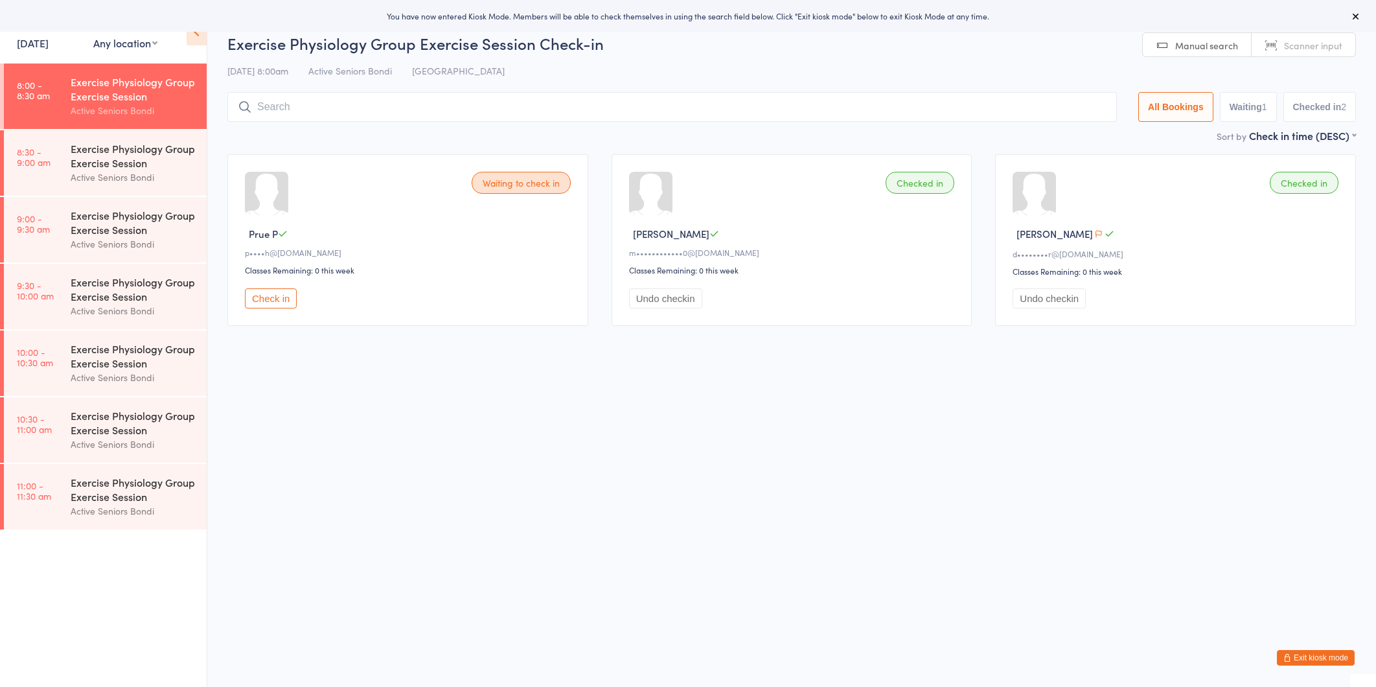 The width and height of the screenshot is (1376, 687). Describe the element at coordinates (1206, 45) in the screenshot. I see `span: Manual search` at that location.